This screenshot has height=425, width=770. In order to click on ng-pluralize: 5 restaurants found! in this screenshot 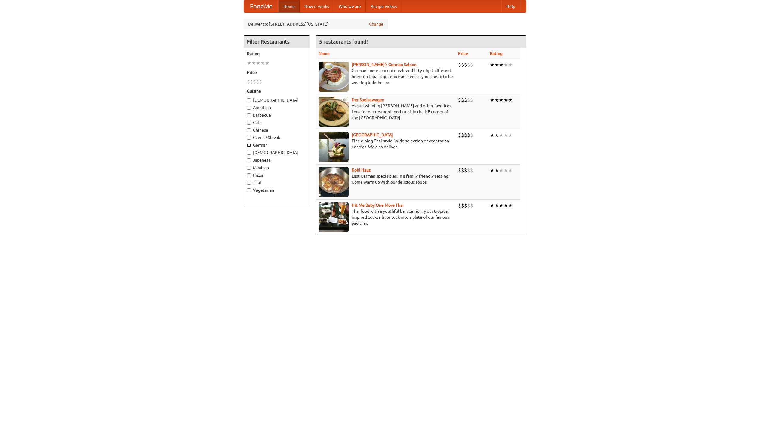, I will do `click(343, 41)`.